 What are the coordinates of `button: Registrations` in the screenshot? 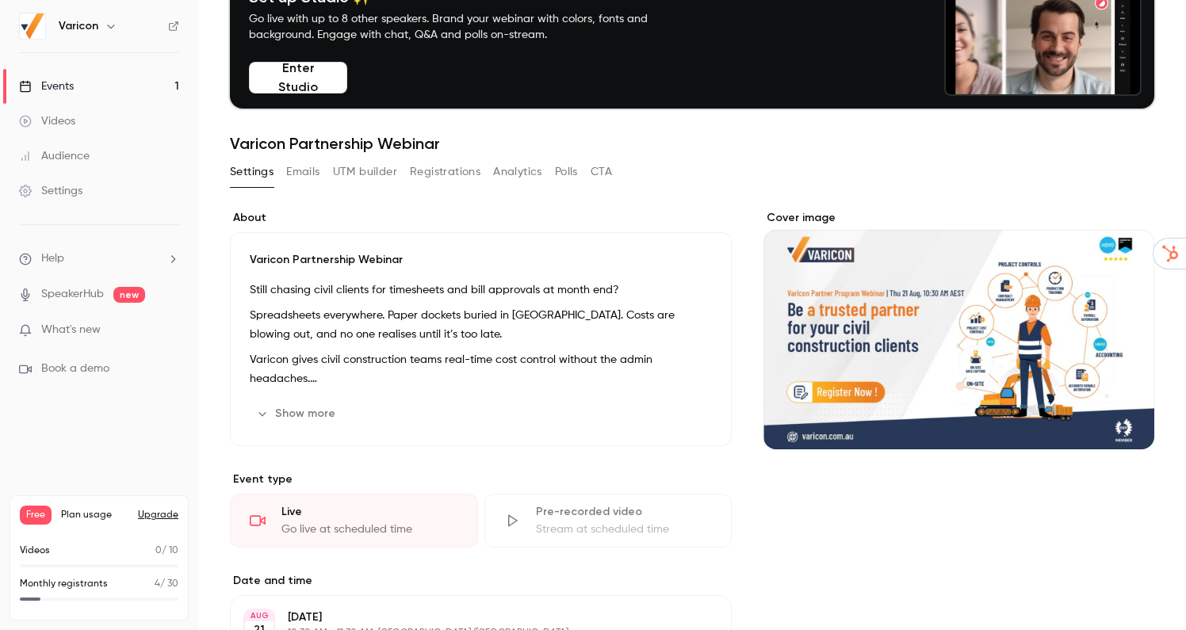 It's located at (445, 172).